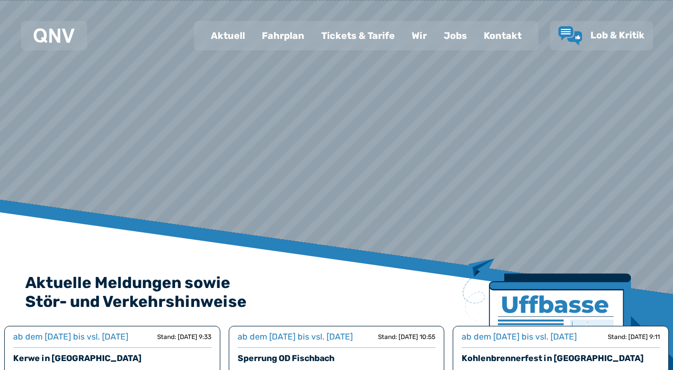 Image resolution: width=673 pixels, height=370 pixels. Describe the element at coordinates (358, 36) in the screenshot. I see `div: Tickets & Tarife` at that location.